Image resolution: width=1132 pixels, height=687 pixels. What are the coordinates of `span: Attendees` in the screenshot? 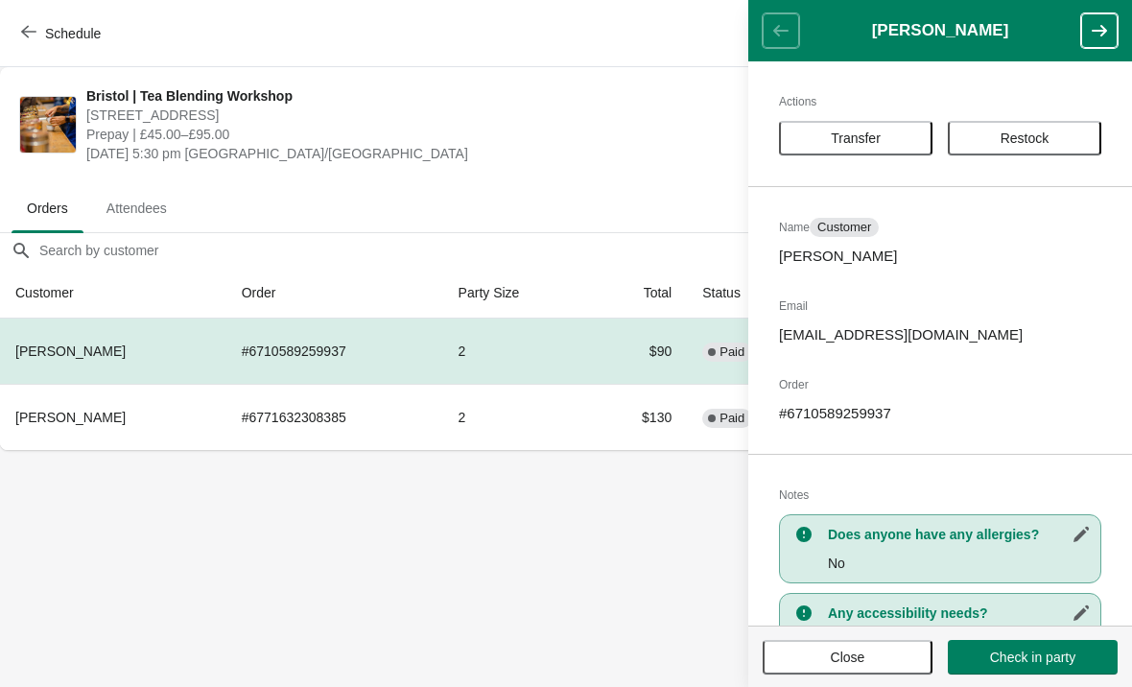 It's located at (136, 208).